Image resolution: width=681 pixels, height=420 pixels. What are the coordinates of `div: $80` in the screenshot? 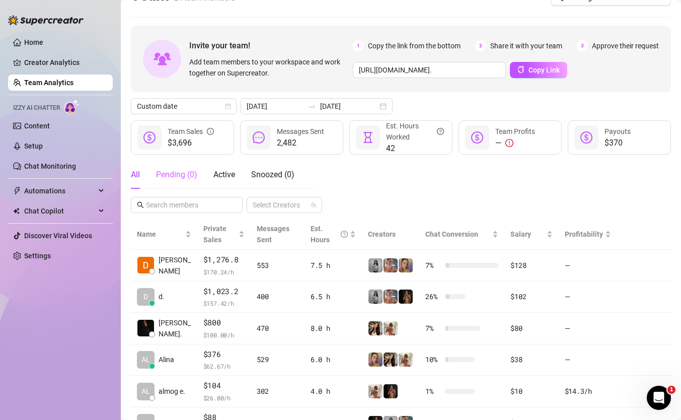 It's located at (531, 328).